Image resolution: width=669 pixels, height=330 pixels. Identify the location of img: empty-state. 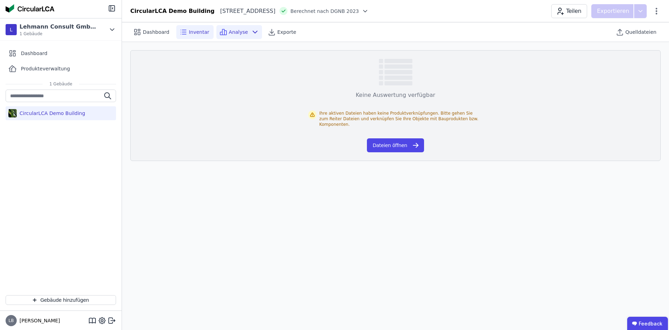
(395, 72).